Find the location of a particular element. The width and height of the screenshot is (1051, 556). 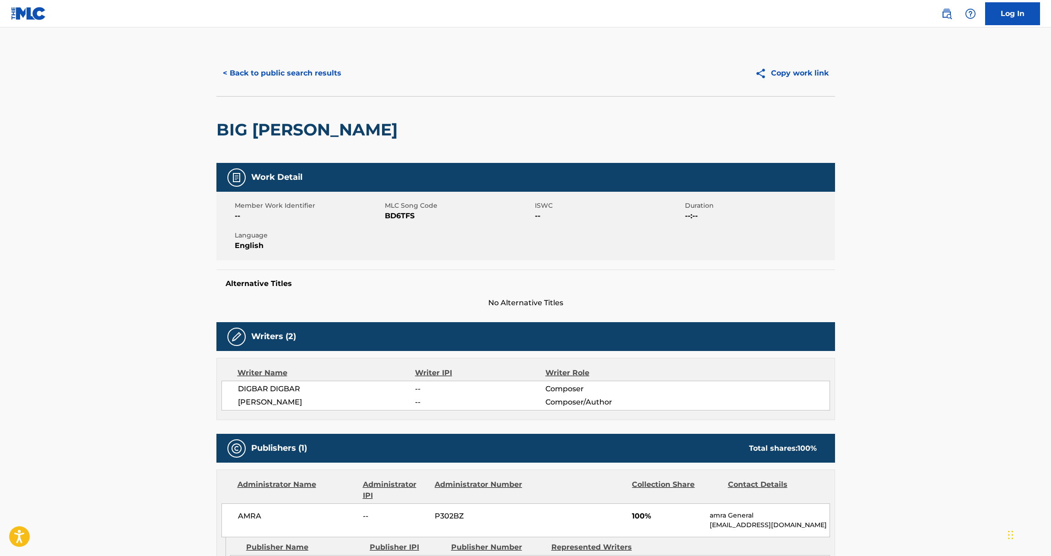

img: MLC Logo is located at coordinates (28, 13).